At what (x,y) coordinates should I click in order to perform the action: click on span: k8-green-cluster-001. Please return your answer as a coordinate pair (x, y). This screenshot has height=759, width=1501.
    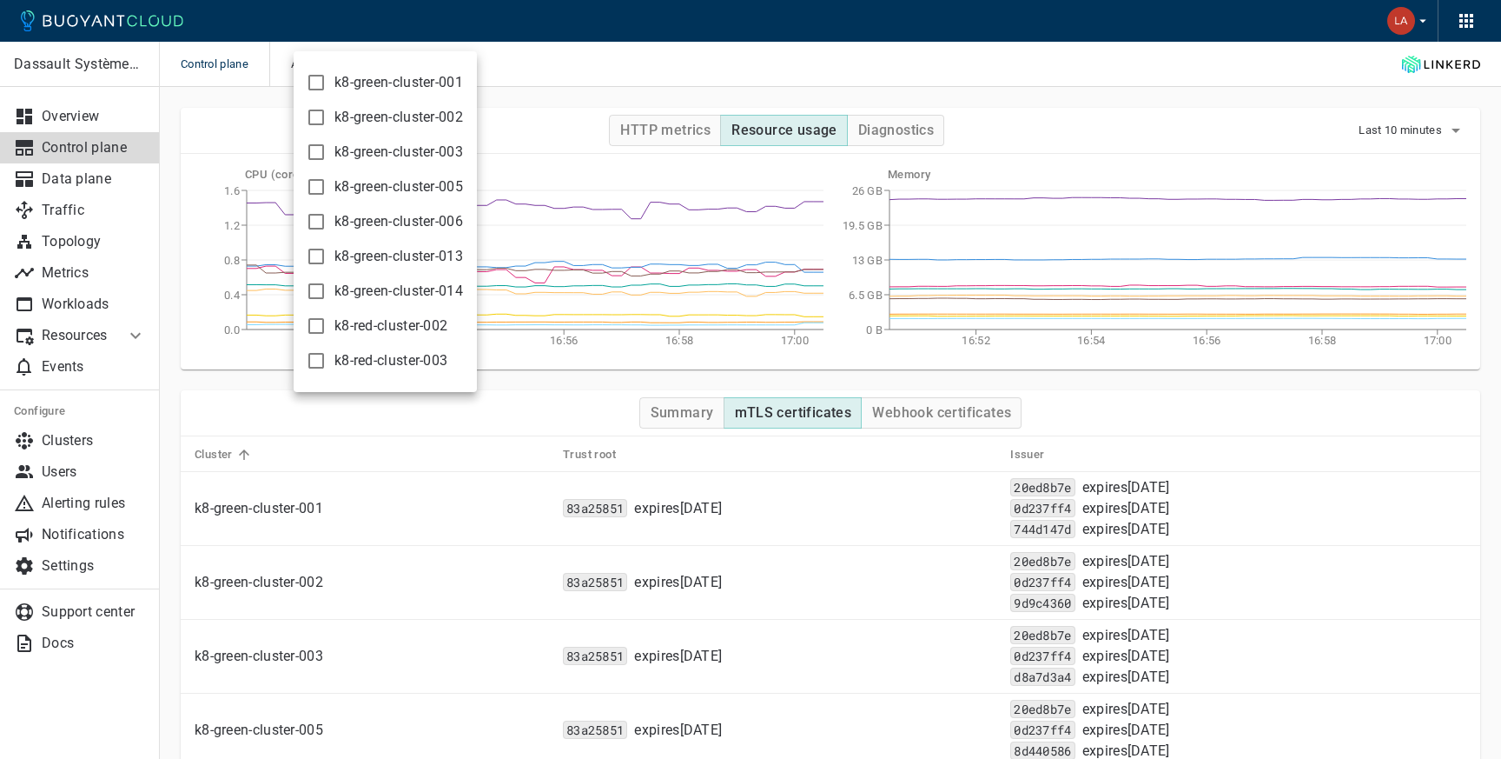
    Looking at the image, I should click on (399, 83).